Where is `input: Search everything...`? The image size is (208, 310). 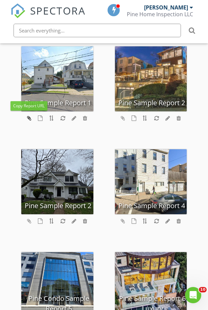
input: Search everything... is located at coordinates (97, 30).